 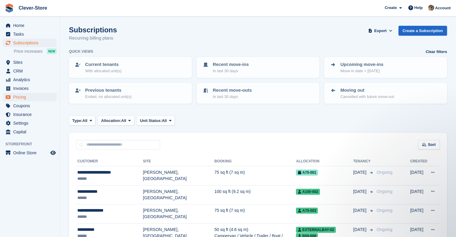 What do you see at coordinates (82, 121) in the screenshot?
I see `button: Type: All` at bounding box center [82, 121].